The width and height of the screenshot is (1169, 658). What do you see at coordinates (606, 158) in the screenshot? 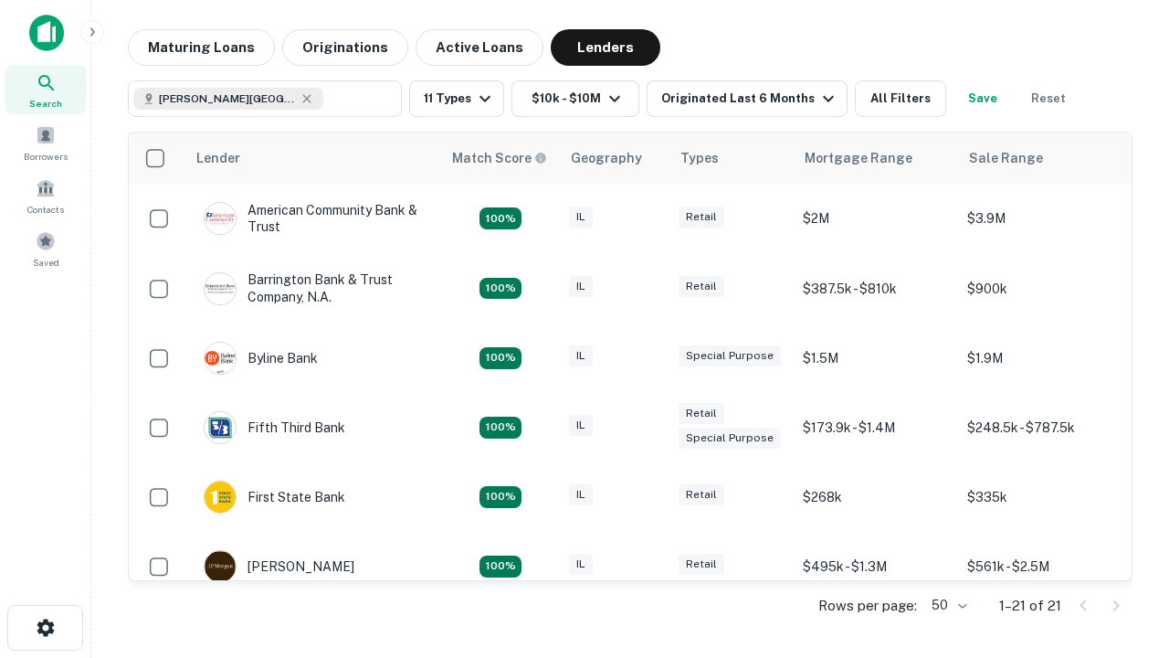
I see `div: Geography` at bounding box center [606, 158].